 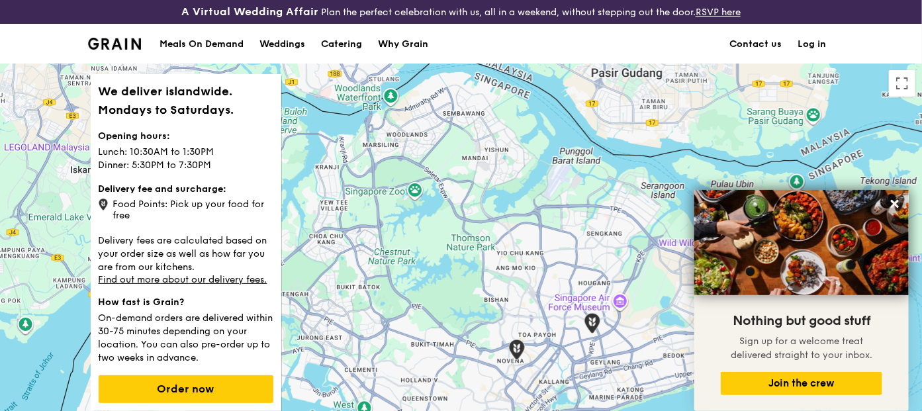 What do you see at coordinates (186, 253) in the screenshot?
I see `p: Delivery fees are calculated based on your order size as well as how far you are from our kitchens.` at bounding box center [186, 253].